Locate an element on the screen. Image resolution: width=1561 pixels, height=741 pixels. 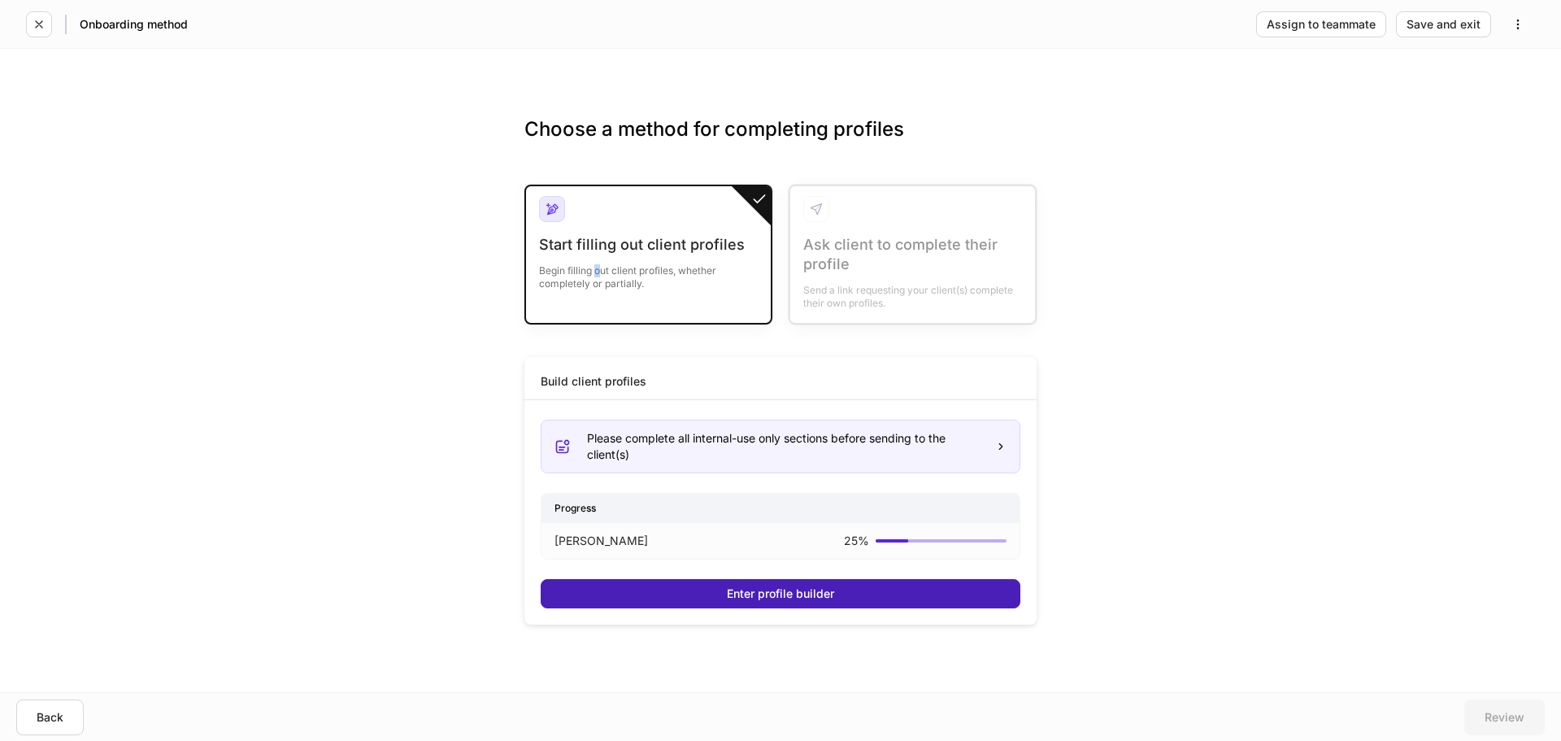
div: Please complete all internal-use only sections before sending to the client(s) is located at coordinates (785, 446).